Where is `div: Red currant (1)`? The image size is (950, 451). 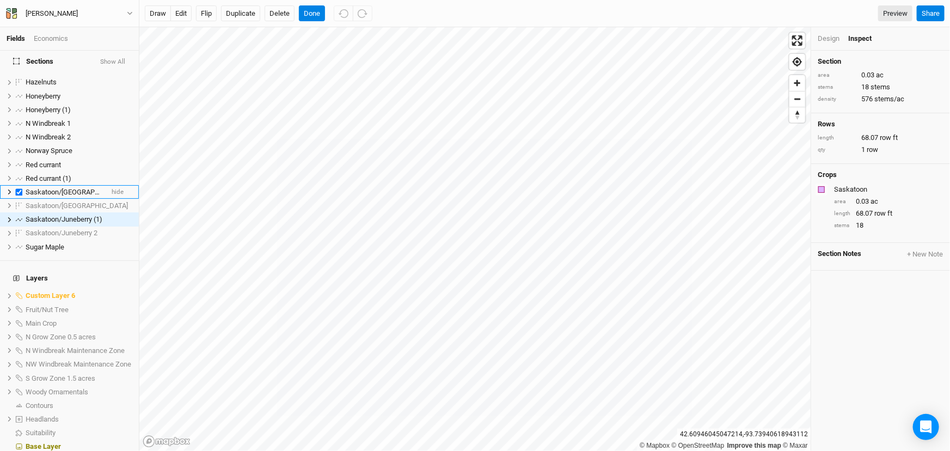
div: Red currant (1) is located at coordinates (79, 179).